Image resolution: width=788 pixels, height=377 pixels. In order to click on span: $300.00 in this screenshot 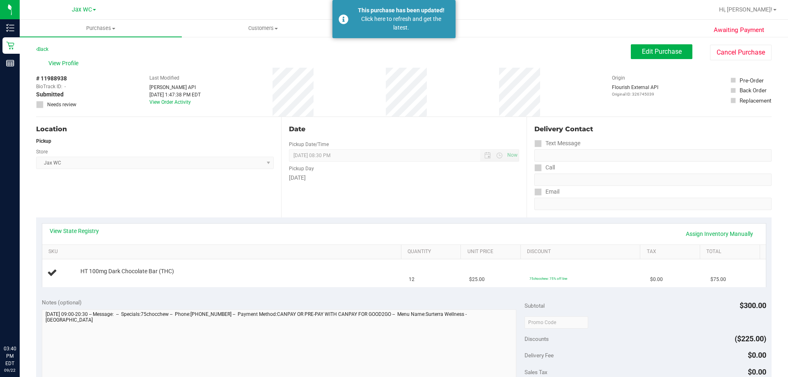, I will do `click(753, 305)`.